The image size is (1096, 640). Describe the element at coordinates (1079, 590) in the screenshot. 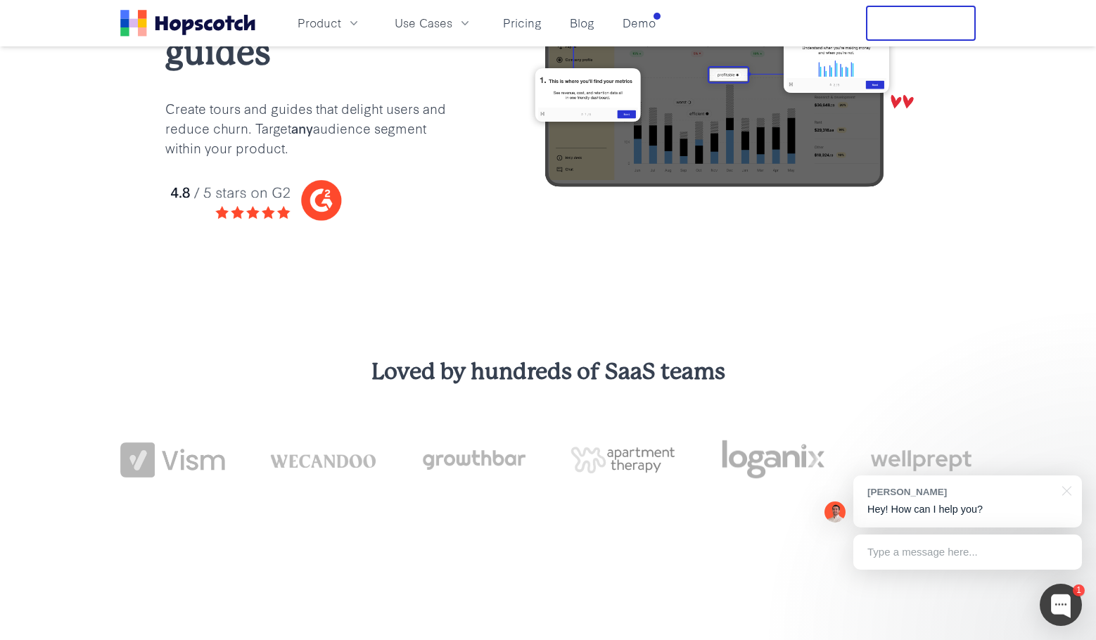

I see `div: 1` at that location.